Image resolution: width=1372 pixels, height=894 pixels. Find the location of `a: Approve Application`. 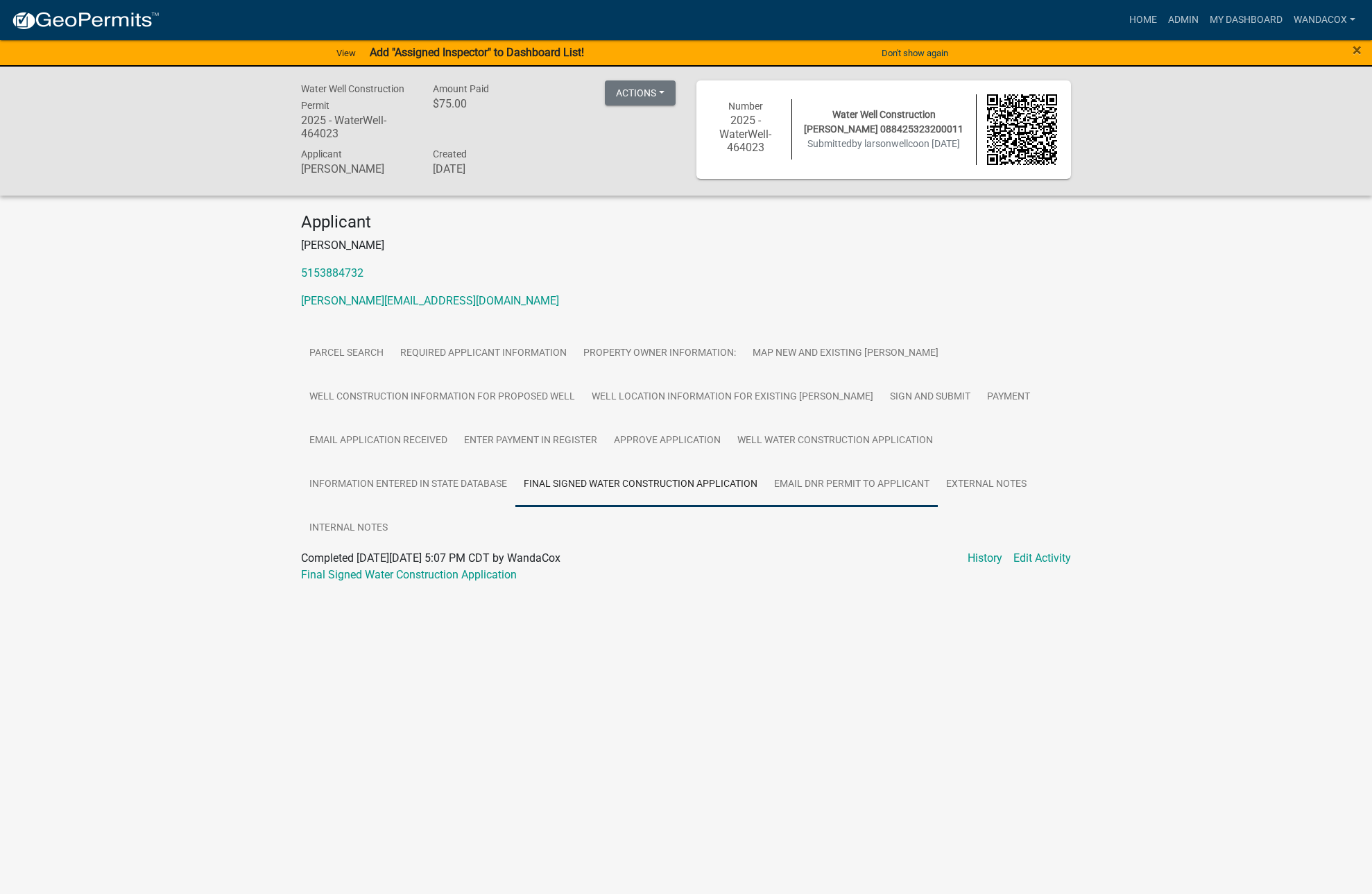

a: Approve Application is located at coordinates (667, 441).